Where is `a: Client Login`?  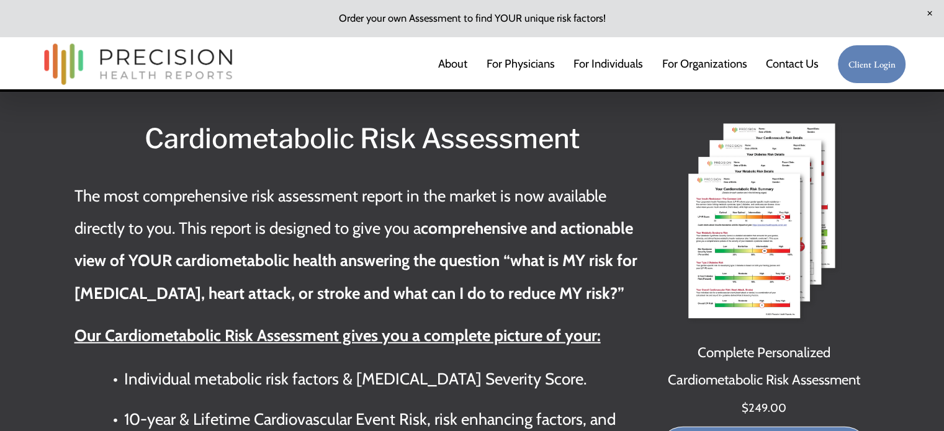
a: Client Login is located at coordinates (871, 64).